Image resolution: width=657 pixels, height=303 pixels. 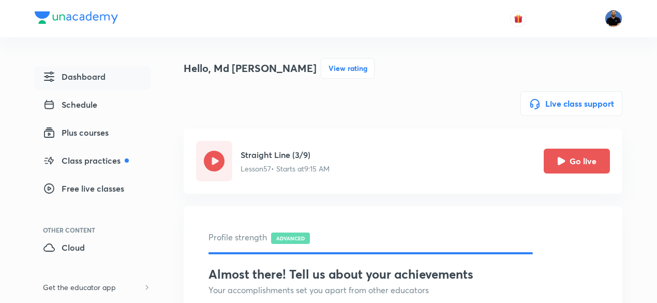 What do you see at coordinates (613, 19) in the screenshot?
I see `img: Md Afroj` at bounding box center [613, 19].